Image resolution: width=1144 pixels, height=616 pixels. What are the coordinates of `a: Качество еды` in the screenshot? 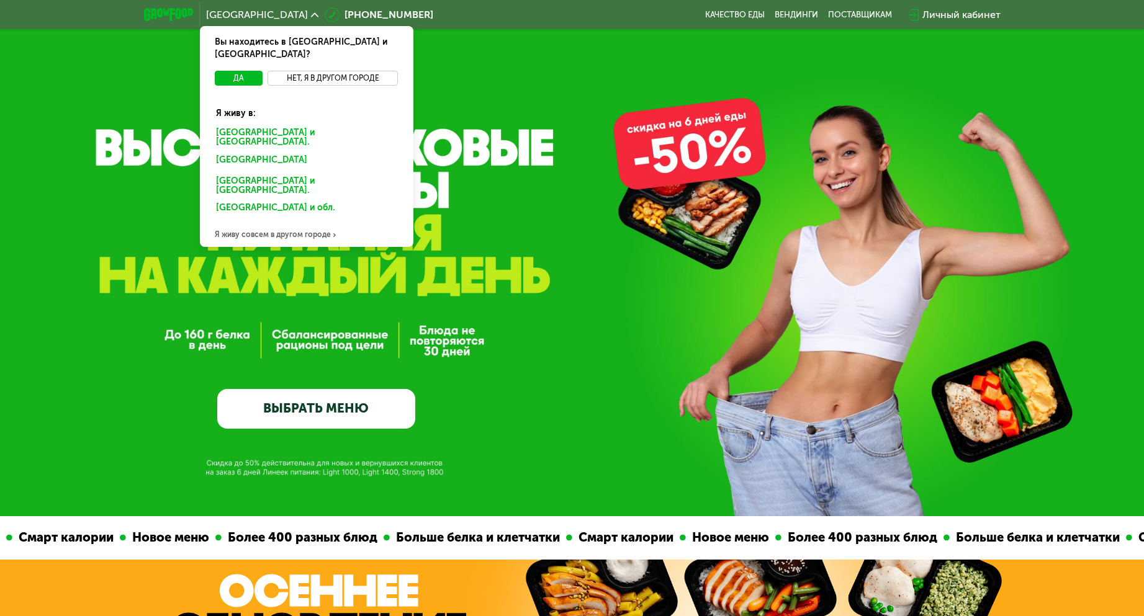 It's located at (735, 15).